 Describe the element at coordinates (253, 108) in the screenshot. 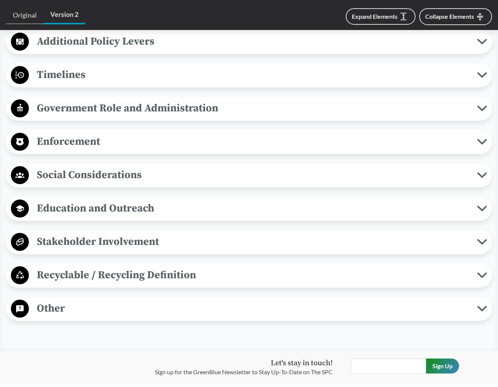

I see `span: Government Role and Administration` at that location.